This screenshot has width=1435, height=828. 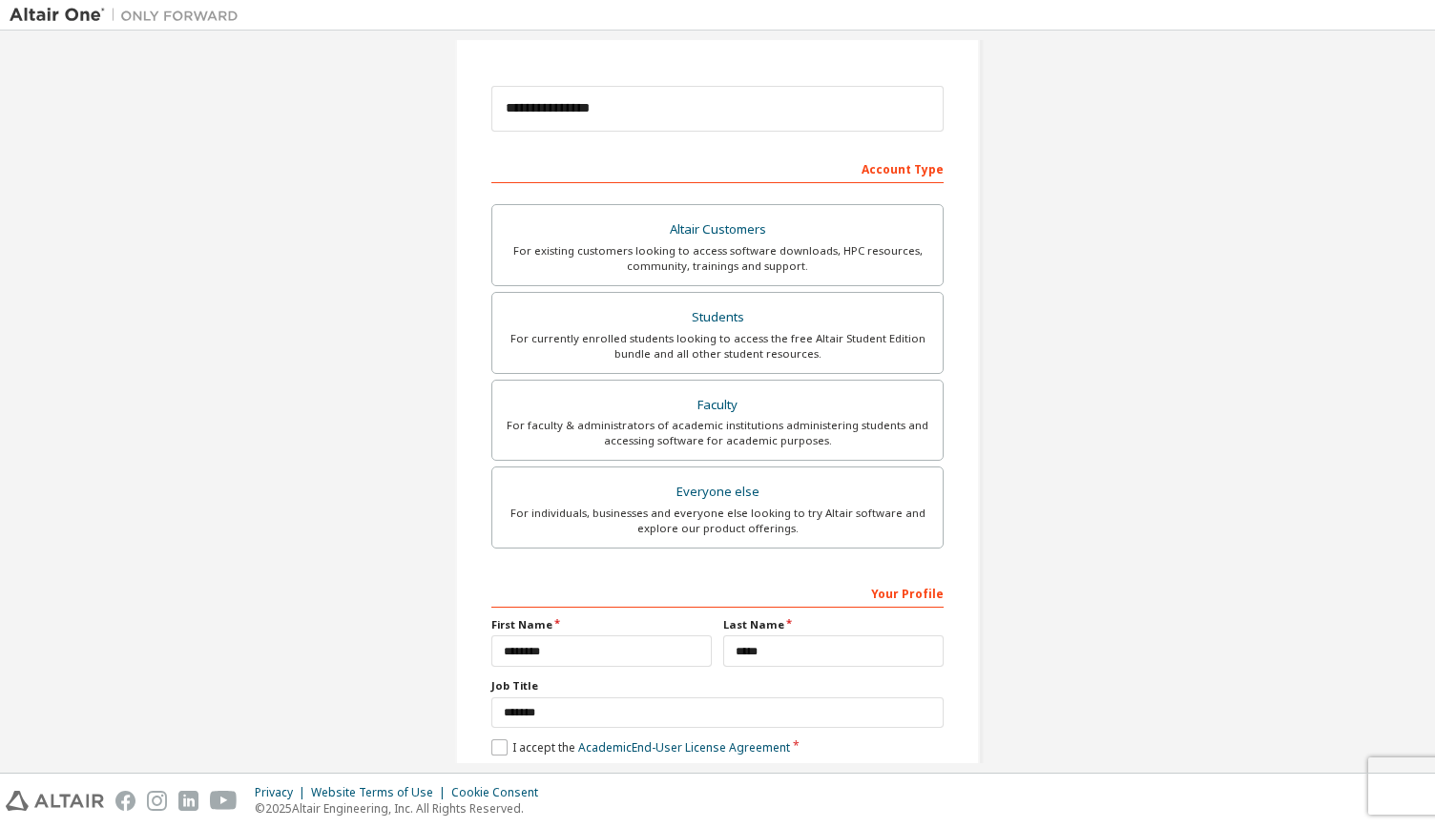 I want to click on div: Cookie Consent, so click(x=500, y=793).